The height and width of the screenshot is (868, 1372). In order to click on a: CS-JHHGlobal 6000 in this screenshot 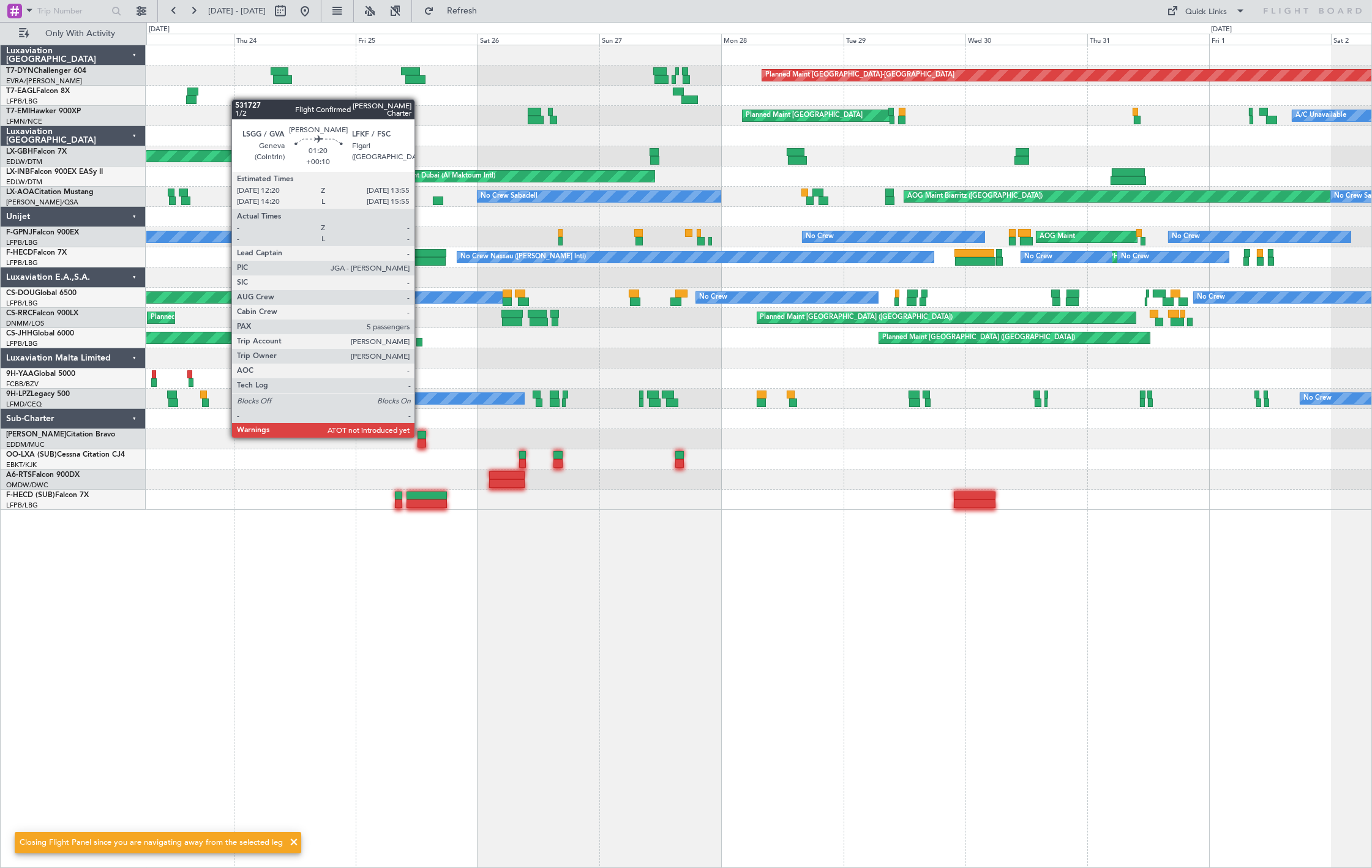, I will do `click(40, 334)`.